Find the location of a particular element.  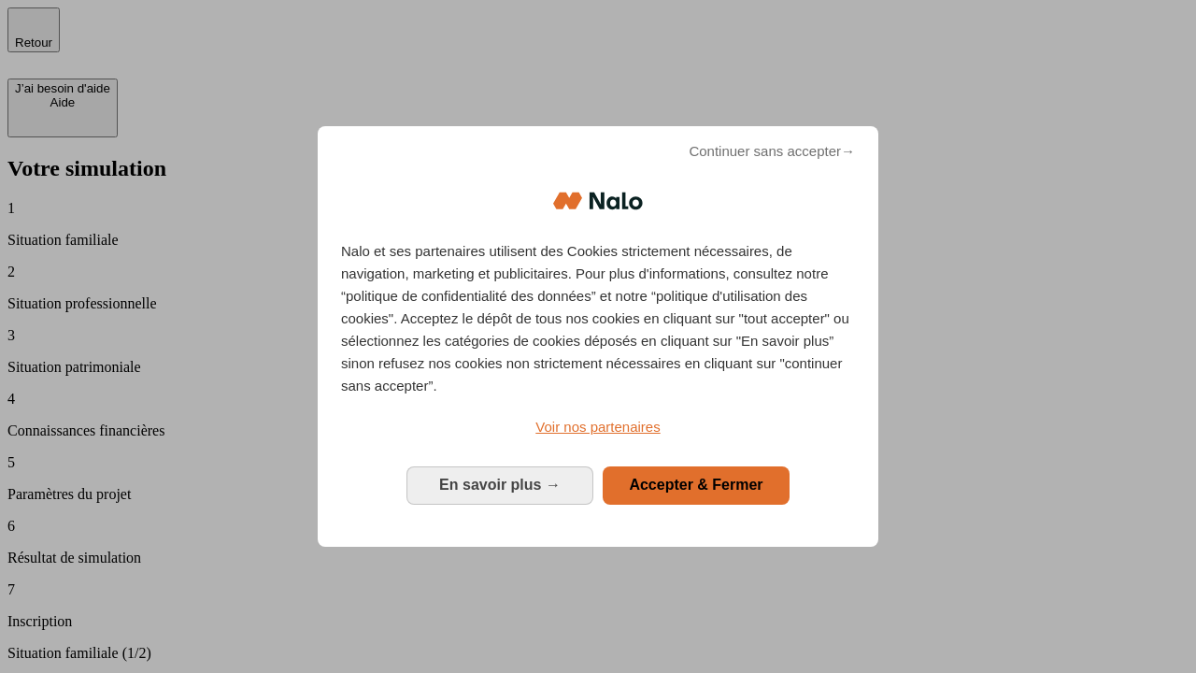

span: En savoir plus → is located at coordinates (500, 484).